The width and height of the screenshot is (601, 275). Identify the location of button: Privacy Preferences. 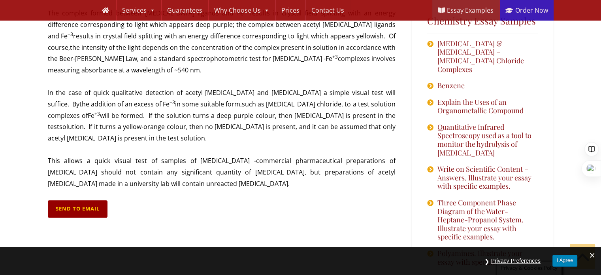
(516, 261).